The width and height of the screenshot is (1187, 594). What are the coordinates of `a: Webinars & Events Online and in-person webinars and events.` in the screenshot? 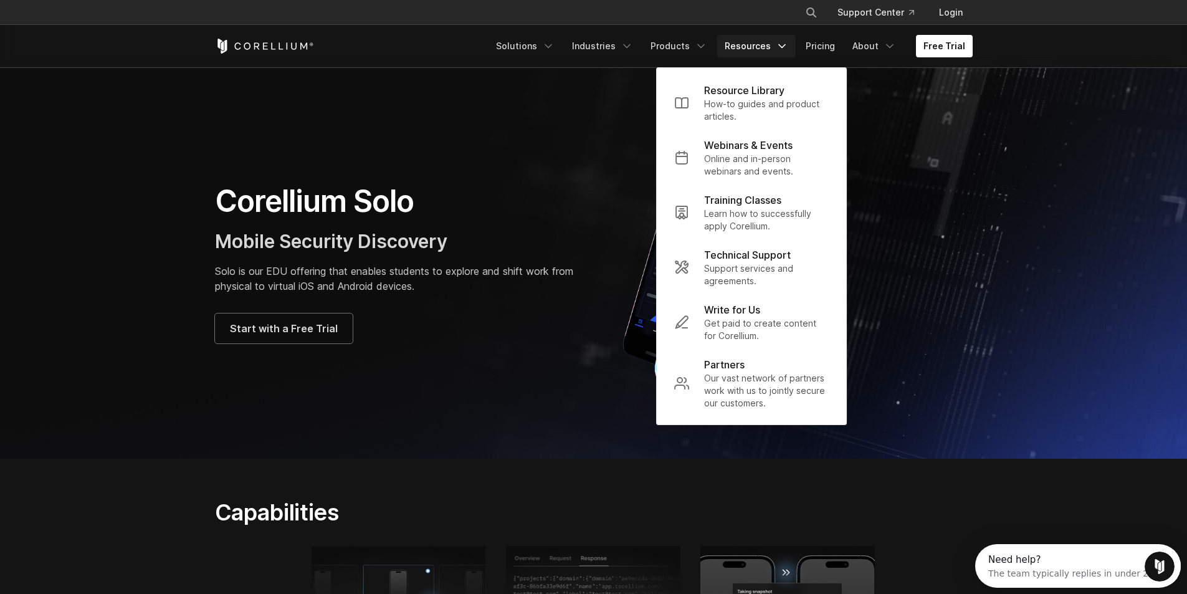 It's located at (752, 158).